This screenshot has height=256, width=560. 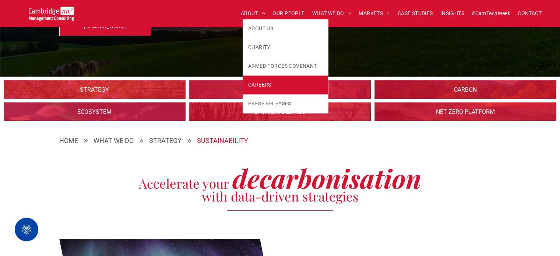 What do you see at coordinates (327, 178) in the screenshot?
I see `span: decarbonisation` at bounding box center [327, 178].